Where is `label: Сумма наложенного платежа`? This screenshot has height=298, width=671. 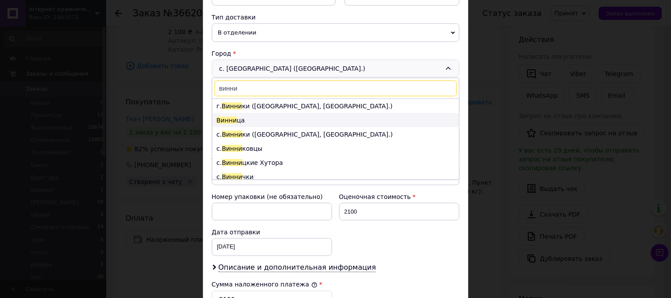
label: Сумма наложенного платежа is located at coordinates (265, 285).